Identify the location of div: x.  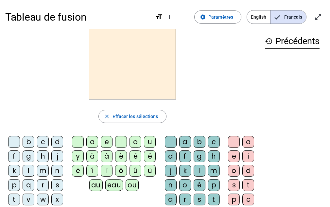
(57, 200).